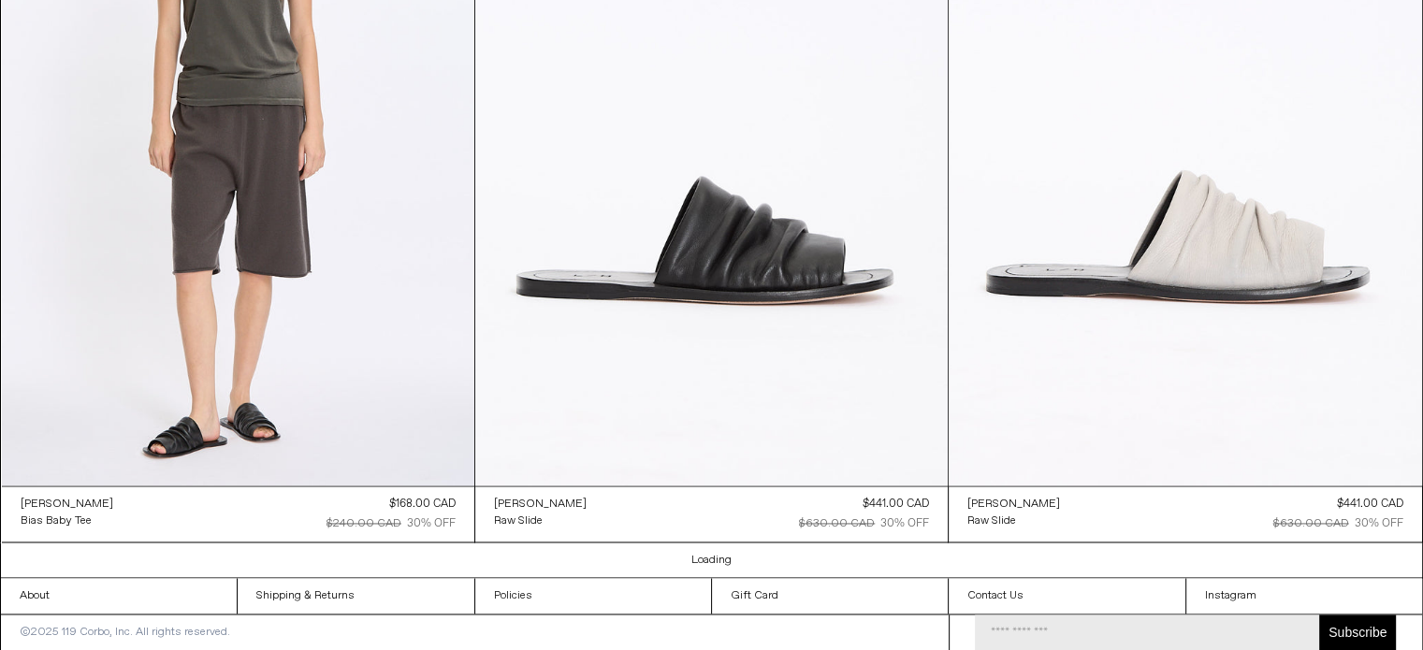 Image resolution: width=1423 pixels, height=650 pixels. What do you see at coordinates (56, 521) in the screenshot?
I see `div: Bias Baby Tee` at bounding box center [56, 521].